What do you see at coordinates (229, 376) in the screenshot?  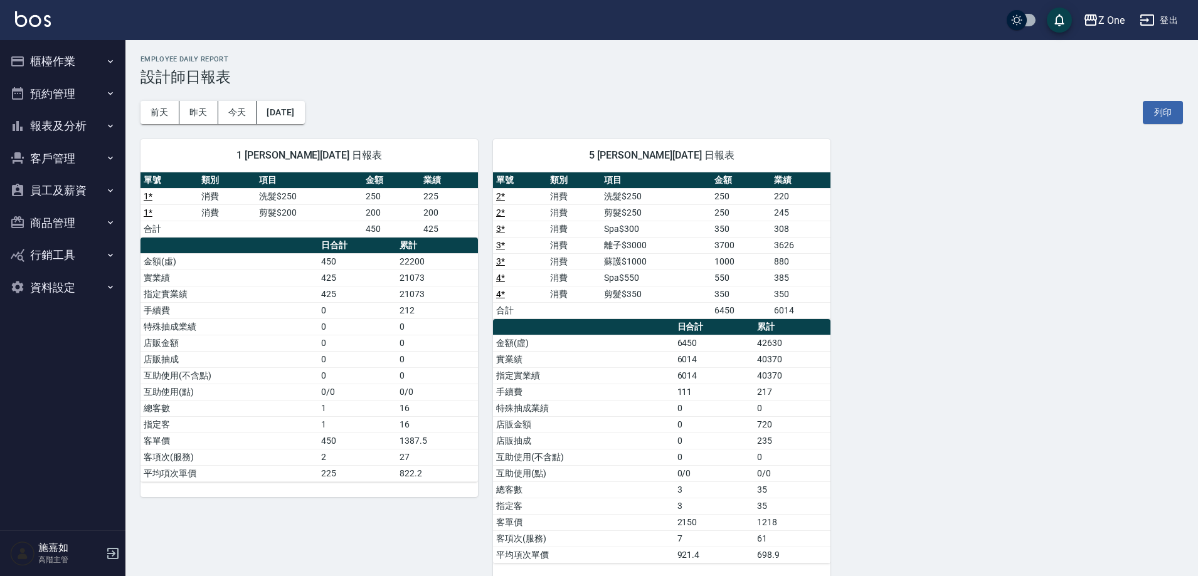 I see `td: 互助使用(不含點)` at bounding box center [229, 376].